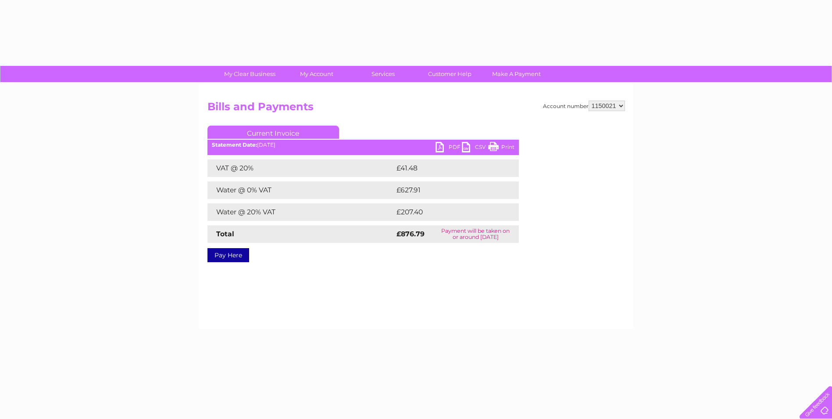 This screenshot has width=832, height=419. What do you see at coordinates (301, 212) in the screenshot?
I see `td: Water @ 20% VAT` at bounding box center [301, 212].